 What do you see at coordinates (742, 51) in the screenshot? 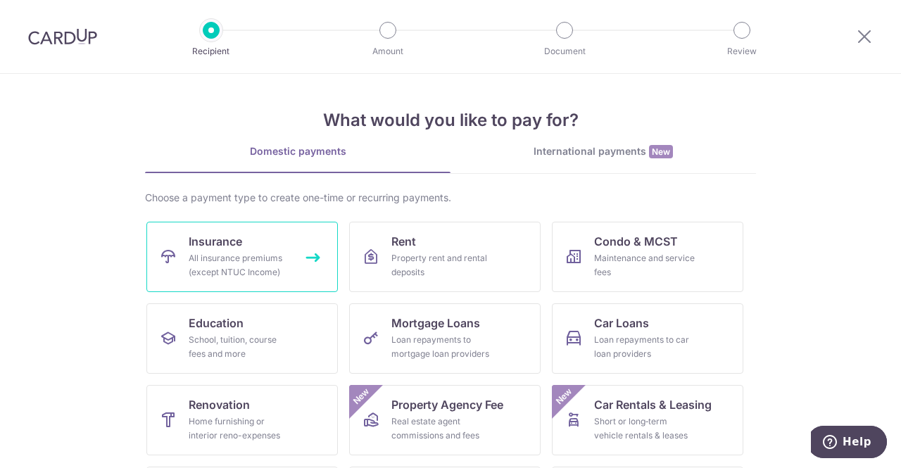
I see `p: Review` at bounding box center [742, 51].